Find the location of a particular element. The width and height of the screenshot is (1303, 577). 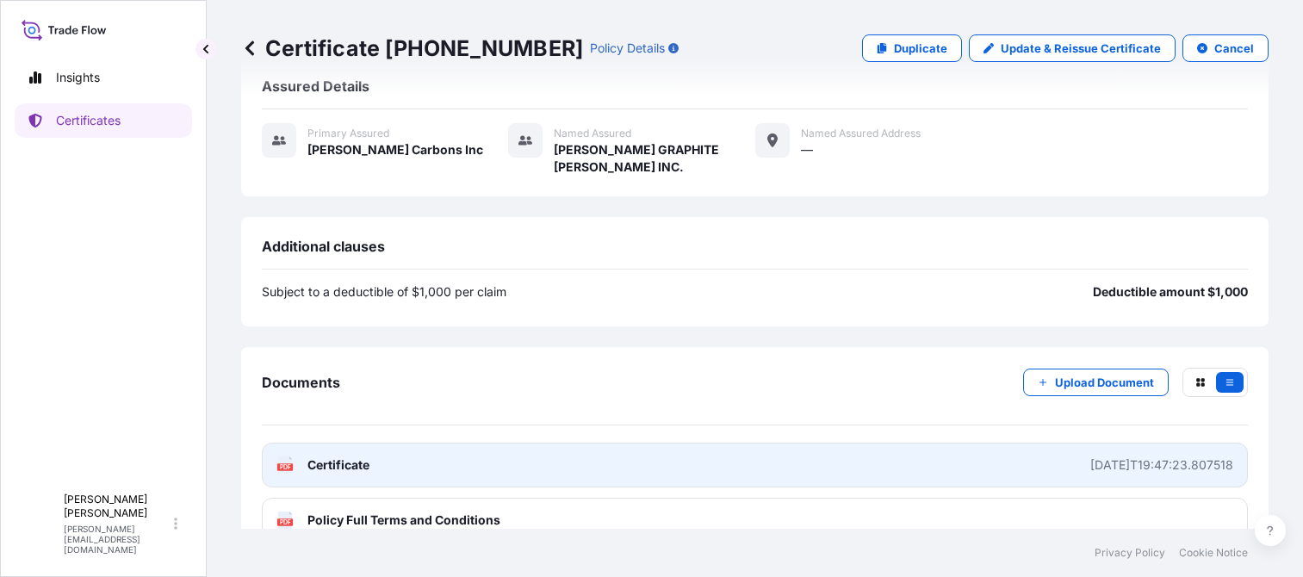

a: PDFPolicy Full Terms and Conditions is located at coordinates (754, 520).